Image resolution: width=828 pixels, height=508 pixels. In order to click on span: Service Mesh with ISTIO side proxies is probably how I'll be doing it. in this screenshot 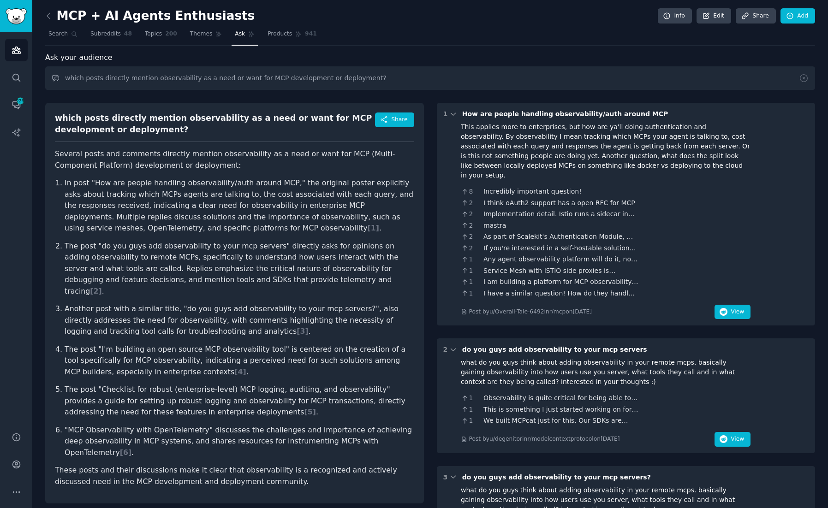, I will do `click(561, 271)`.